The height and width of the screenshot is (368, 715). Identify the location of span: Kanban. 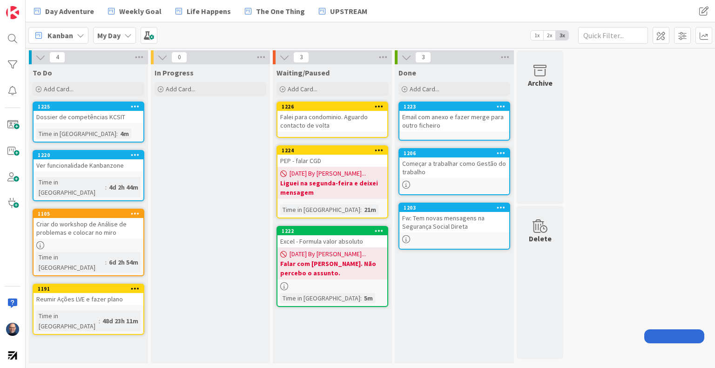
(60, 35).